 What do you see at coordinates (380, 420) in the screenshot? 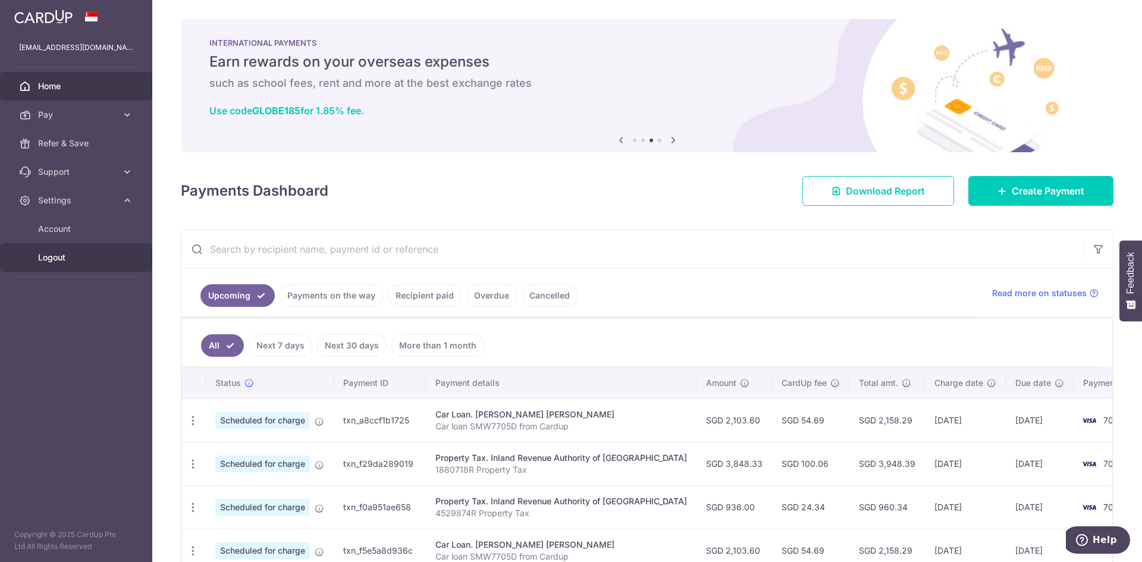
I see `td: txn_a8ccf1b1725` at bounding box center [380, 420].